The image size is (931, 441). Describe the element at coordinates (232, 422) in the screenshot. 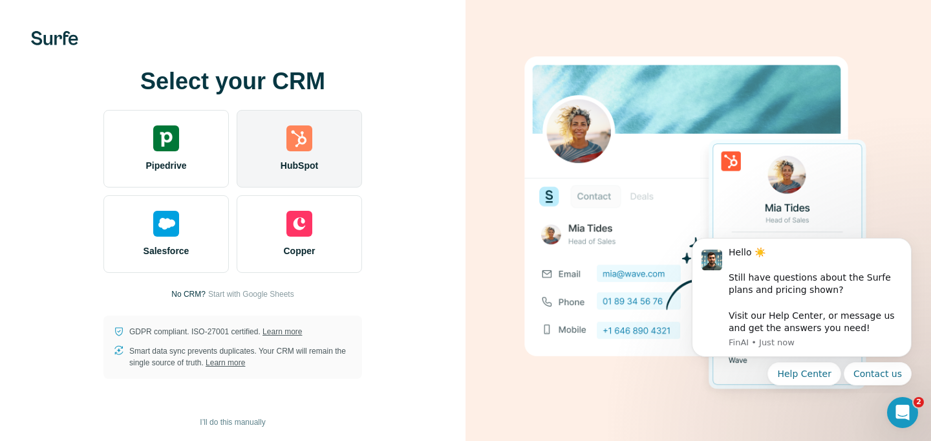

I see `button: I’ll do this manually` at that location.